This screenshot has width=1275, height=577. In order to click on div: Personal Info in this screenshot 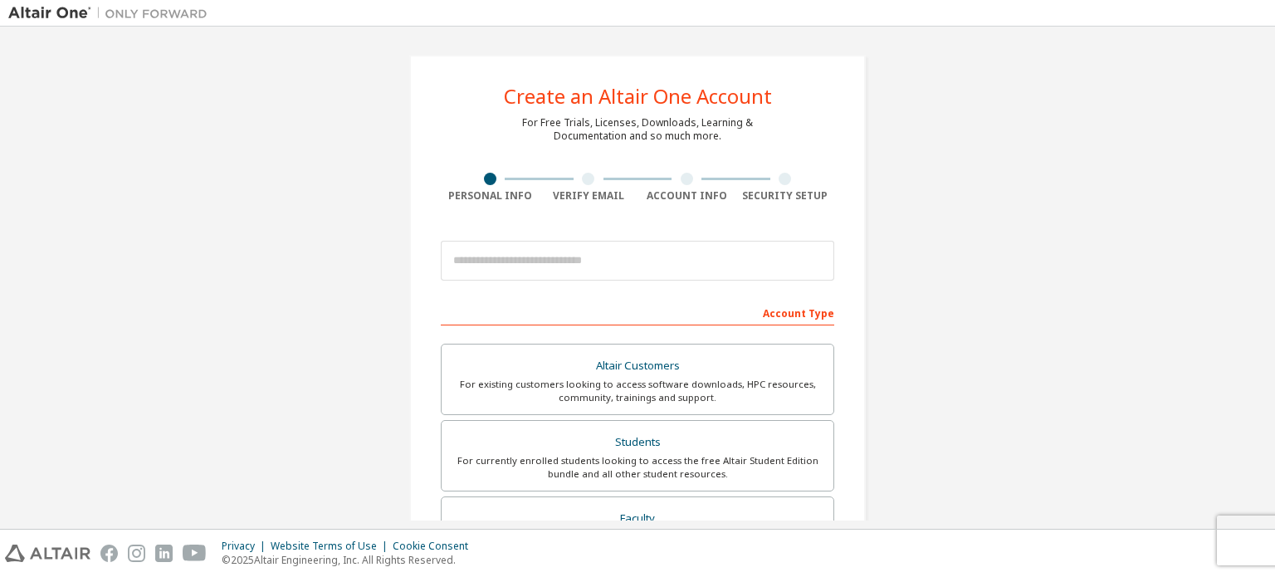, I will do `click(490, 196)`.